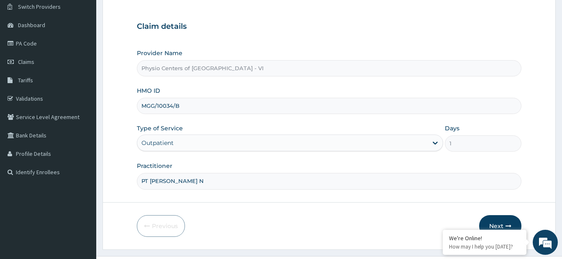 This screenshot has height=259, width=562. Describe the element at coordinates (157, 143) in the screenshot. I see `div: Outpatient` at that location.